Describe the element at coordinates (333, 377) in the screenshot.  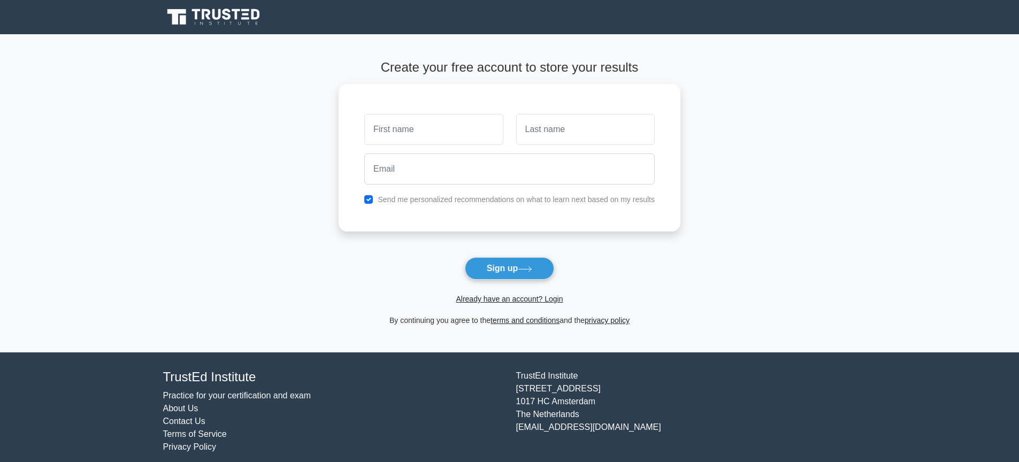
I see `h4: TrustEd Institute` at that location.